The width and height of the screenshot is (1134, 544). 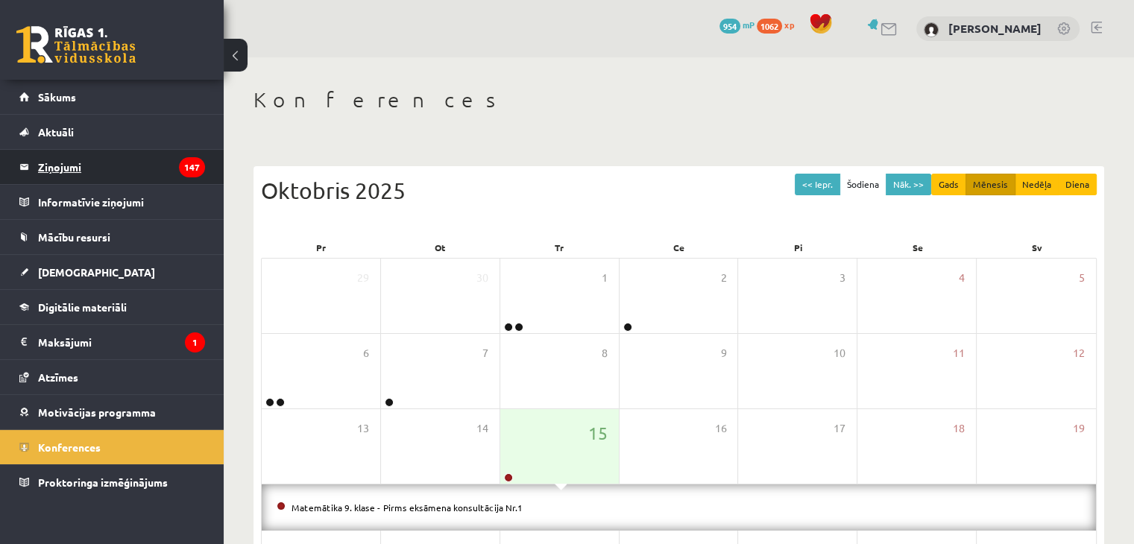 I want to click on a: Ziņojumi147, so click(x=112, y=167).